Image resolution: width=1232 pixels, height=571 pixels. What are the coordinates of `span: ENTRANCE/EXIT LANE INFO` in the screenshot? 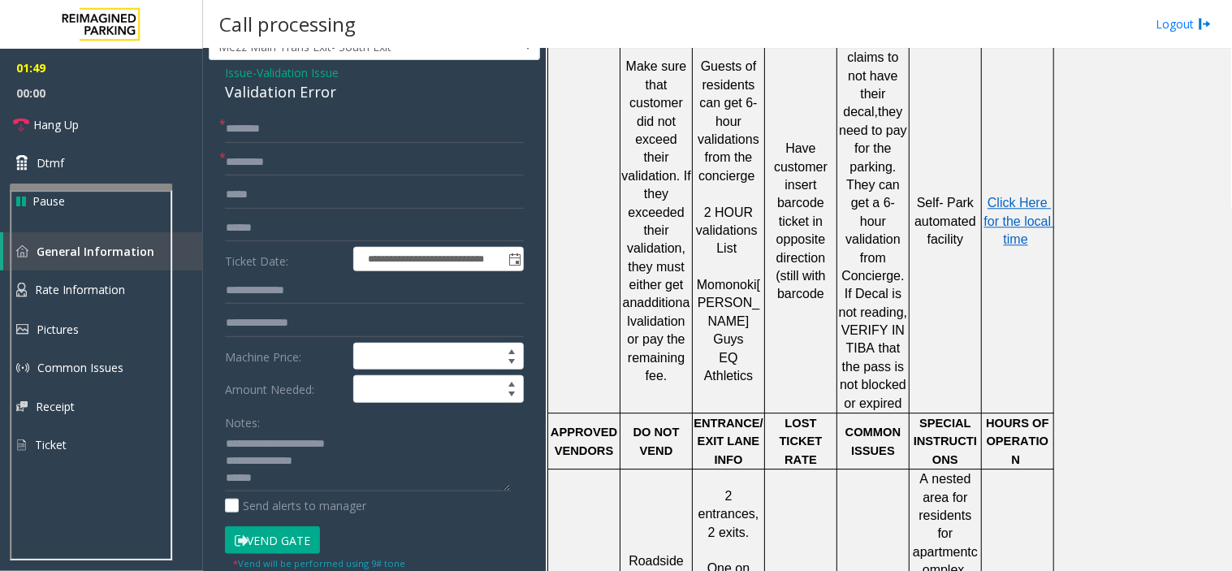 It's located at (728, 441).